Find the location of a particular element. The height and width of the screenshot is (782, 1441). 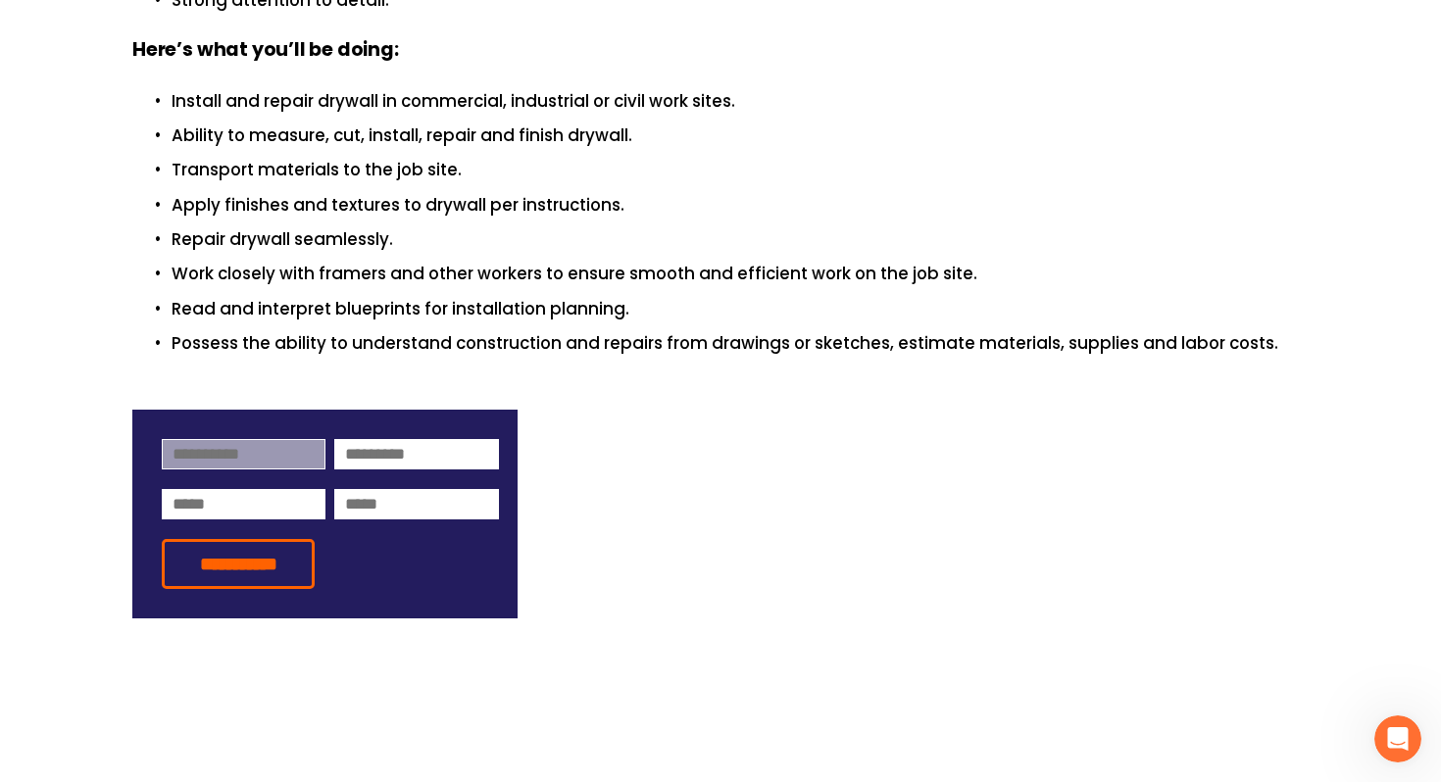

p: Install and repair drywall in commercial, industrial or civil work sites. is located at coordinates (740, 101).